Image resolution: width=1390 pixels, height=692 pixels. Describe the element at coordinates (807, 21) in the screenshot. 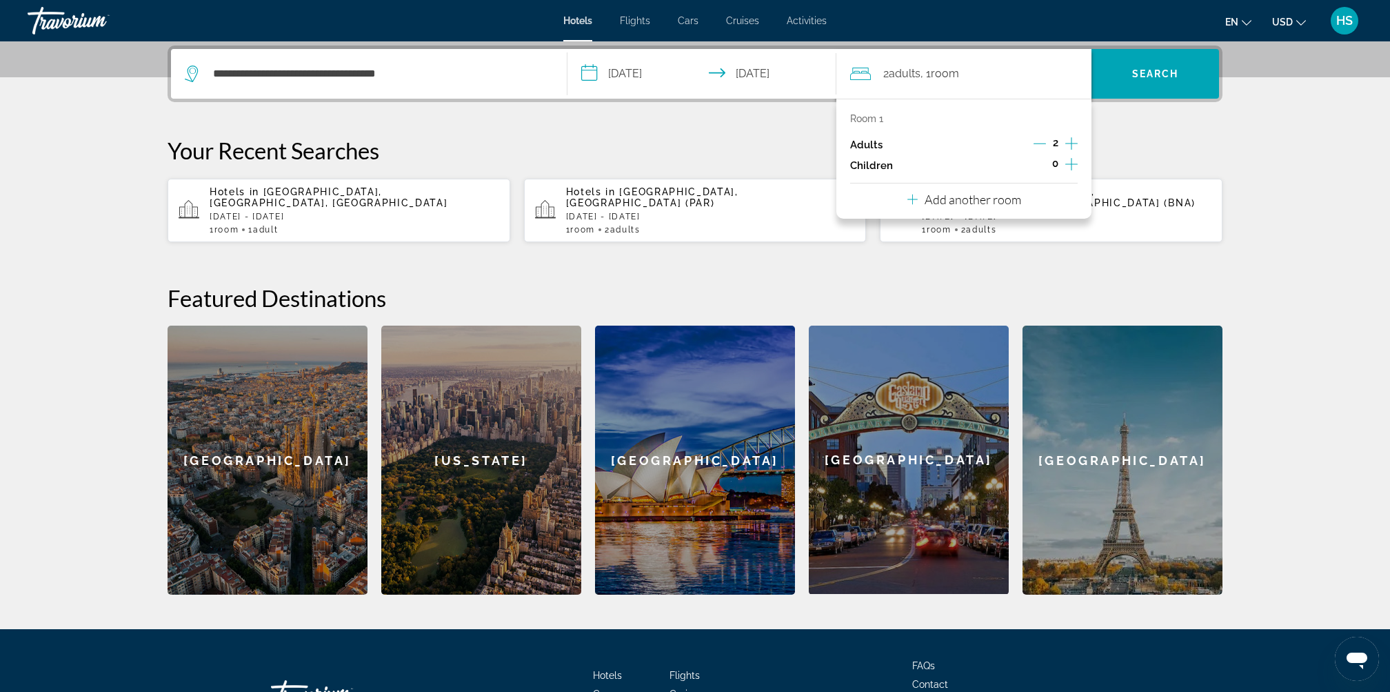

I see `a: Activities` at that location.